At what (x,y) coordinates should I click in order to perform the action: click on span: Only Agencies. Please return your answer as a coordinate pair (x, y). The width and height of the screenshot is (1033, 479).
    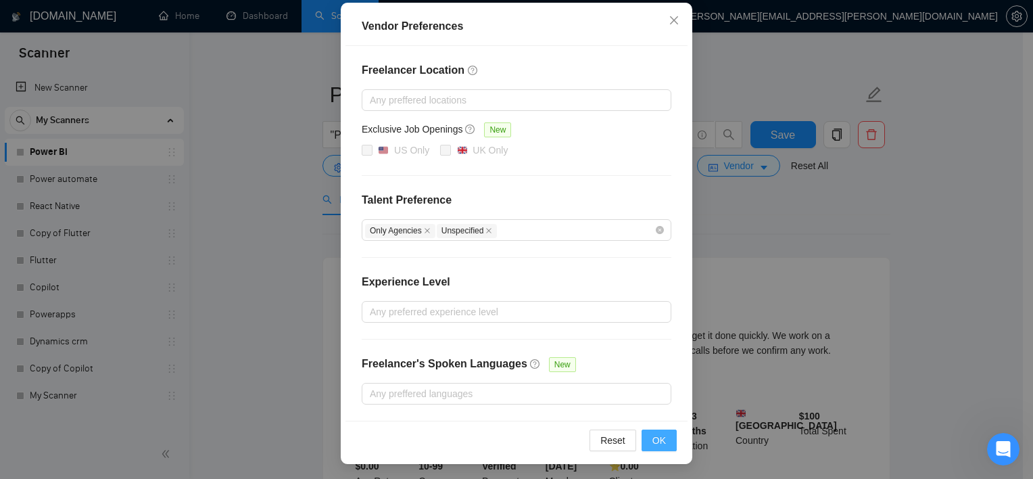
    Looking at the image, I should click on (400, 231).